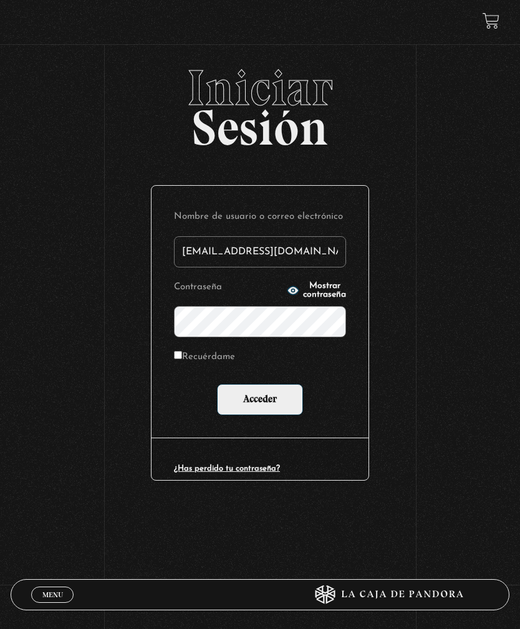  Describe the element at coordinates (178, 355) in the screenshot. I see `input: Recuérdame` at that location.